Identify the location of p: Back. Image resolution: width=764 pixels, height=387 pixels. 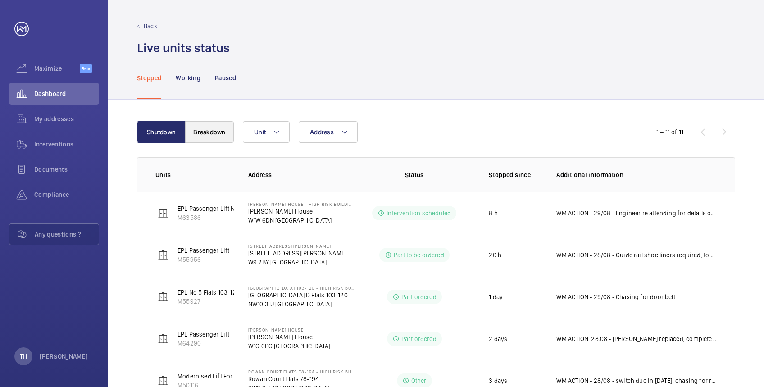
(150, 26).